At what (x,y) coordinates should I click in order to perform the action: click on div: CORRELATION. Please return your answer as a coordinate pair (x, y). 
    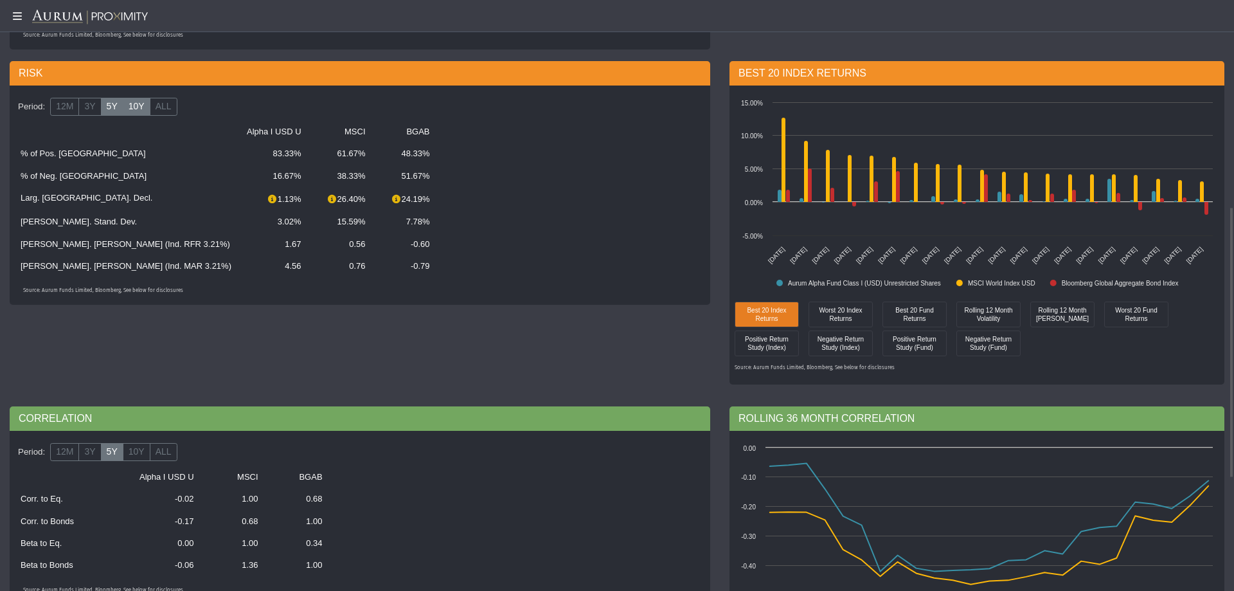
    Looking at the image, I should click on (360, 418).